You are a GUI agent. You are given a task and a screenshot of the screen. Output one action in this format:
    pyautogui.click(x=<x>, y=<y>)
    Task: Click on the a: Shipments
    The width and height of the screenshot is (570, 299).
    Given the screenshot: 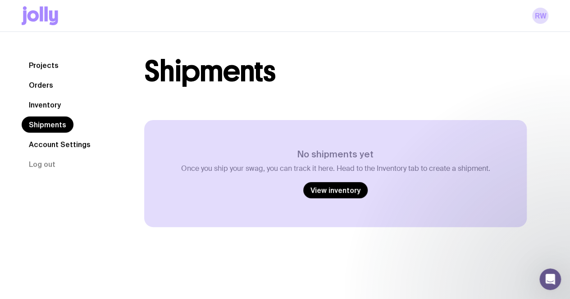 What is the action you would take?
    pyautogui.click(x=47, y=125)
    